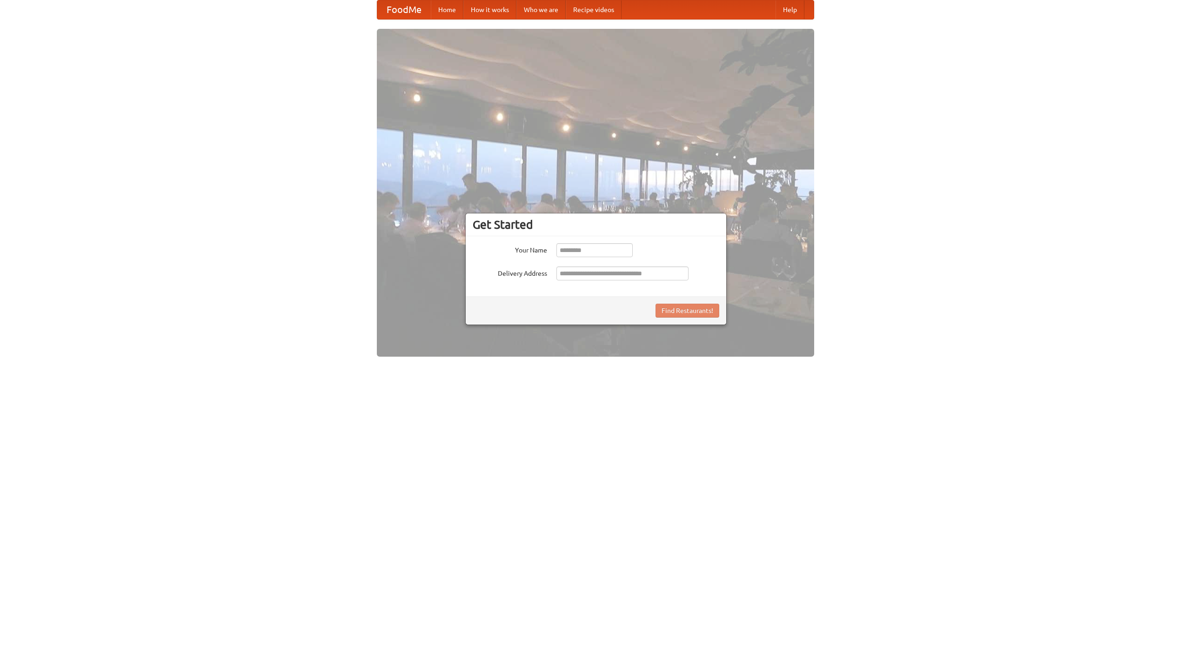  Describe the element at coordinates (510, 272) in the screenshot. I see `label: Delivery Address` at that location.